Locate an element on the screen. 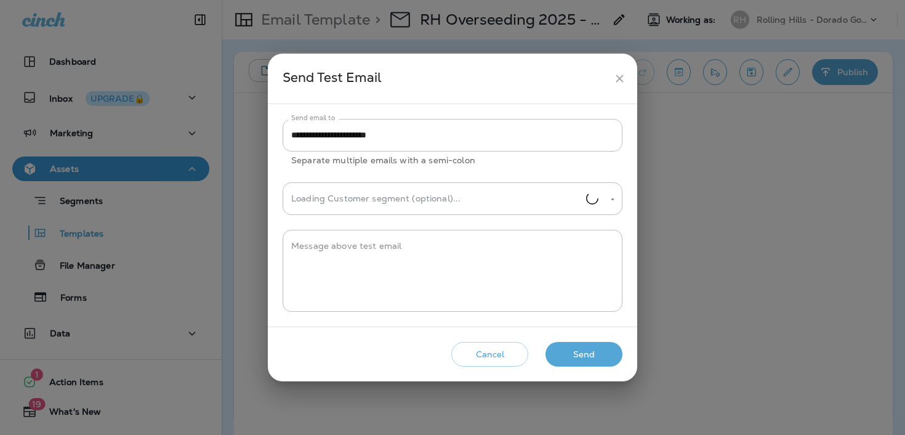 Image resolution: width=905 pixels, height=435 pixels. button: Cancel is located at coordinates (490, 354).